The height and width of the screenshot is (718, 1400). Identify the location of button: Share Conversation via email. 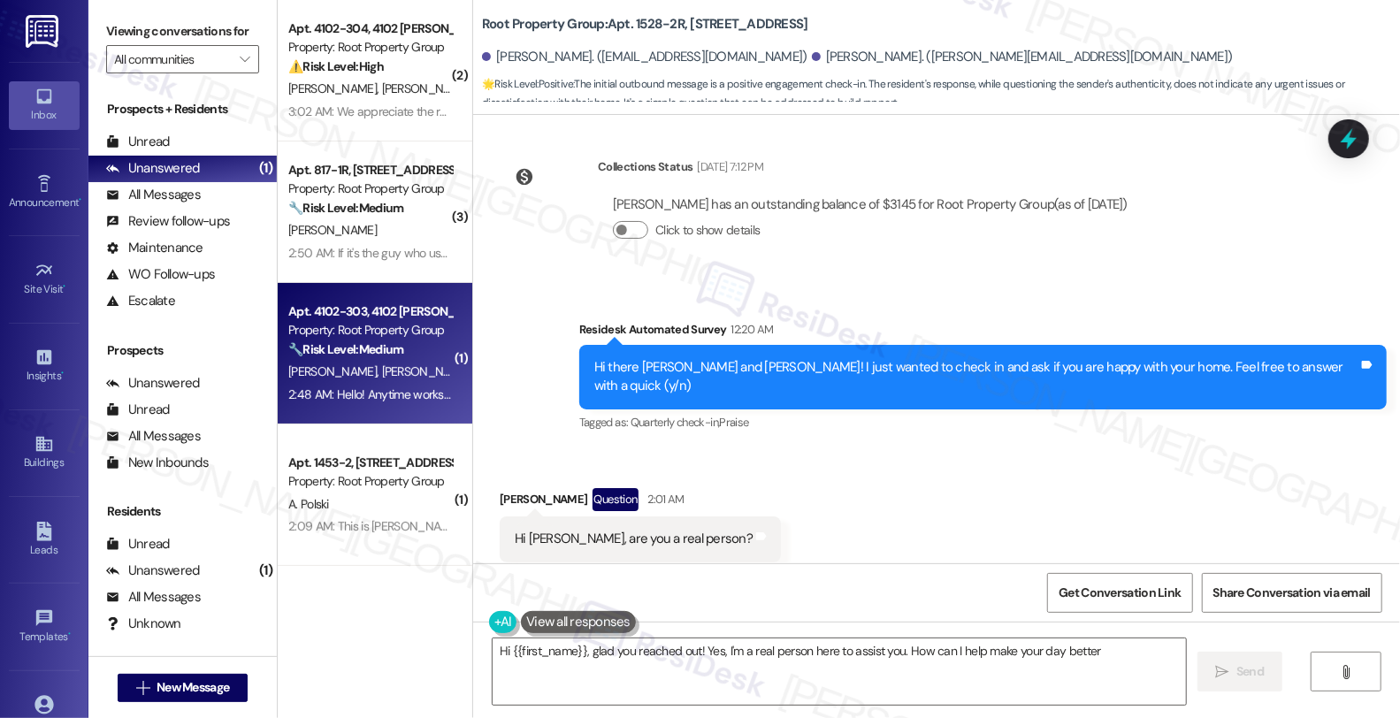
(1292, 593).